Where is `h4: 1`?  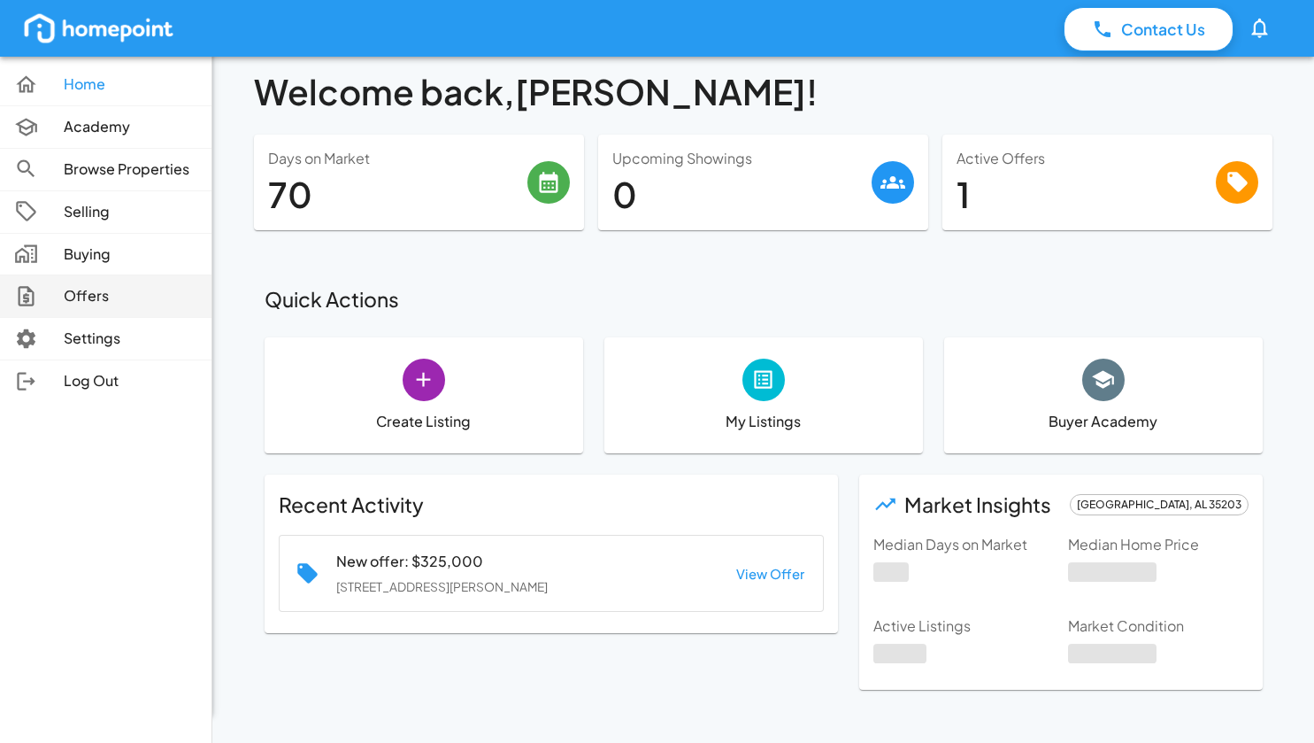 h4: 1 is located at coordinates (1086, 195).